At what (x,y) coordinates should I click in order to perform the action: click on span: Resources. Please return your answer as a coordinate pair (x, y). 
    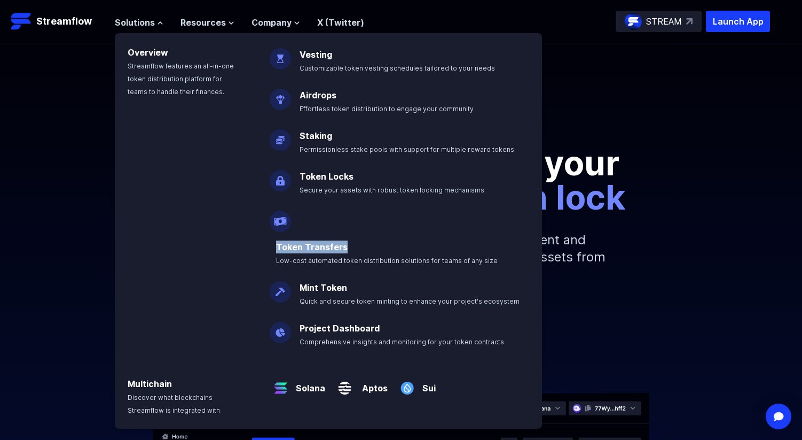
    Looking at the image, I should click on (203, 22).